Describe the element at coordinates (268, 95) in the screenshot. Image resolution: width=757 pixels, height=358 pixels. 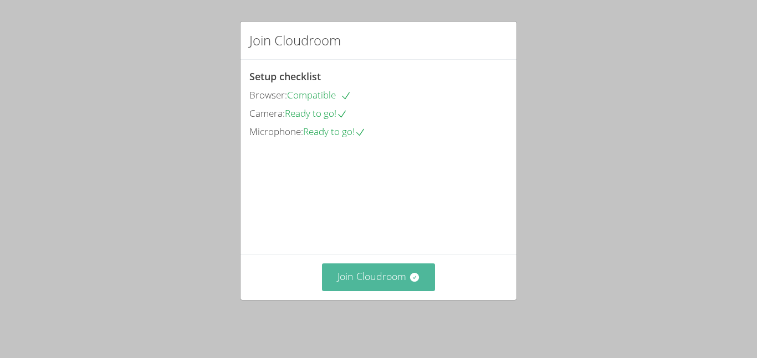
I see `span: Browser:` at that location.